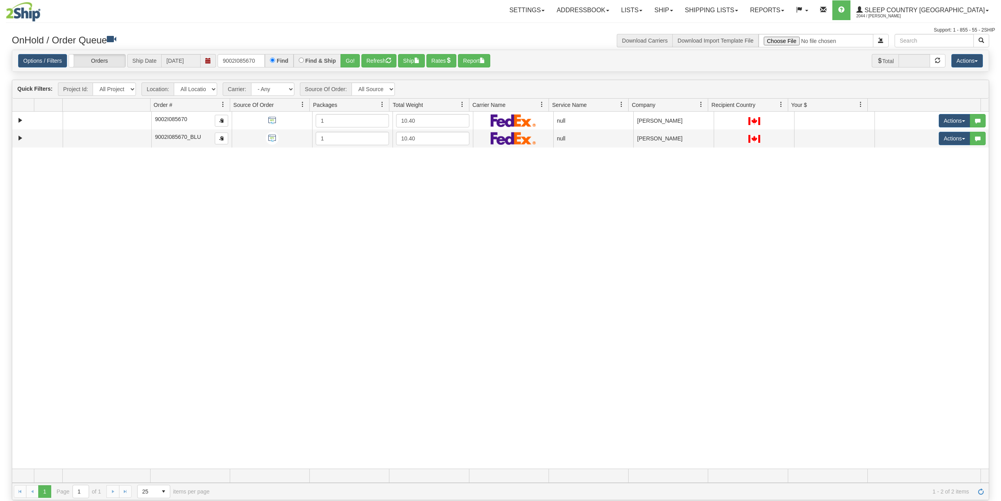 The width and height of the screenshot is (1001, 501). What do you see at coordinates (382, 104) in the screenshot?
I see `a: Packages filter column settings` at bounding box center [382, 104].